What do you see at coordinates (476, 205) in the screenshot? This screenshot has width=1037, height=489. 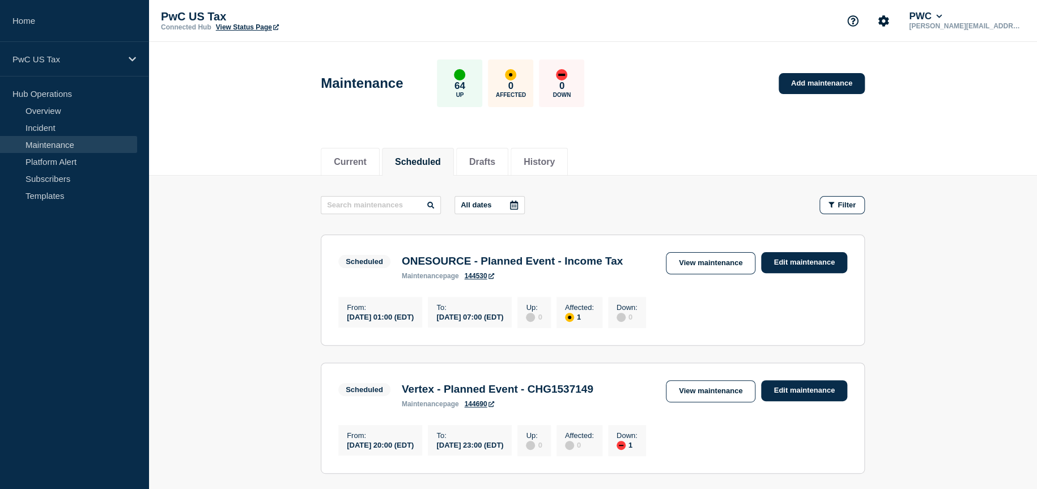 I see `p: All dates` at bounding box center [476, 205].